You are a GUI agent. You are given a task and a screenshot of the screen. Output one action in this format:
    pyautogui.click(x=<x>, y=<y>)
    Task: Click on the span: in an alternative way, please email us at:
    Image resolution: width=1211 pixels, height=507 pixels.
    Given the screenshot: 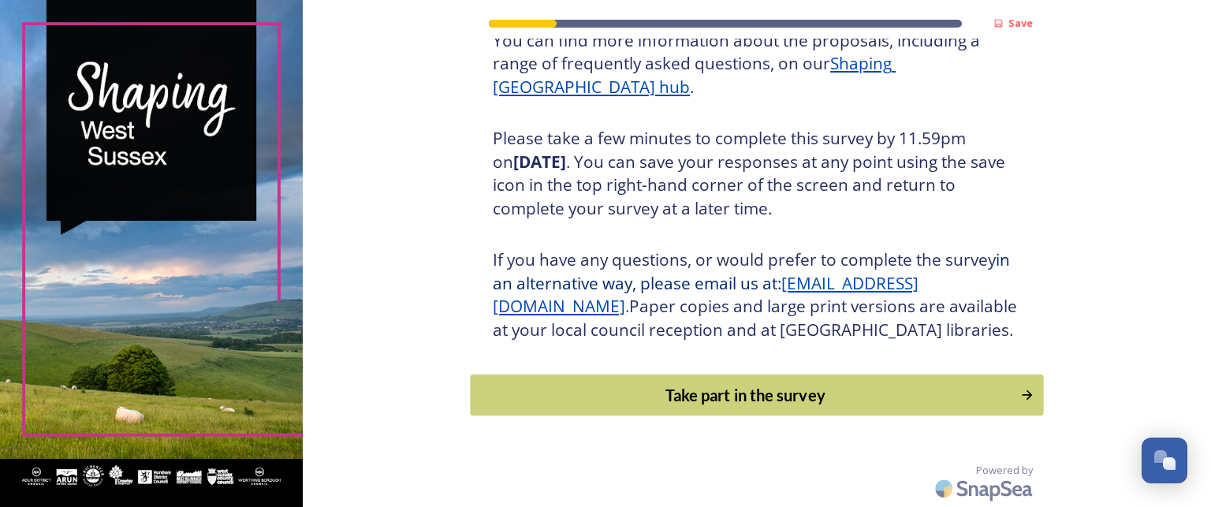 What is the action you would take?
    pyautogui.click(x=753, y=271)
    